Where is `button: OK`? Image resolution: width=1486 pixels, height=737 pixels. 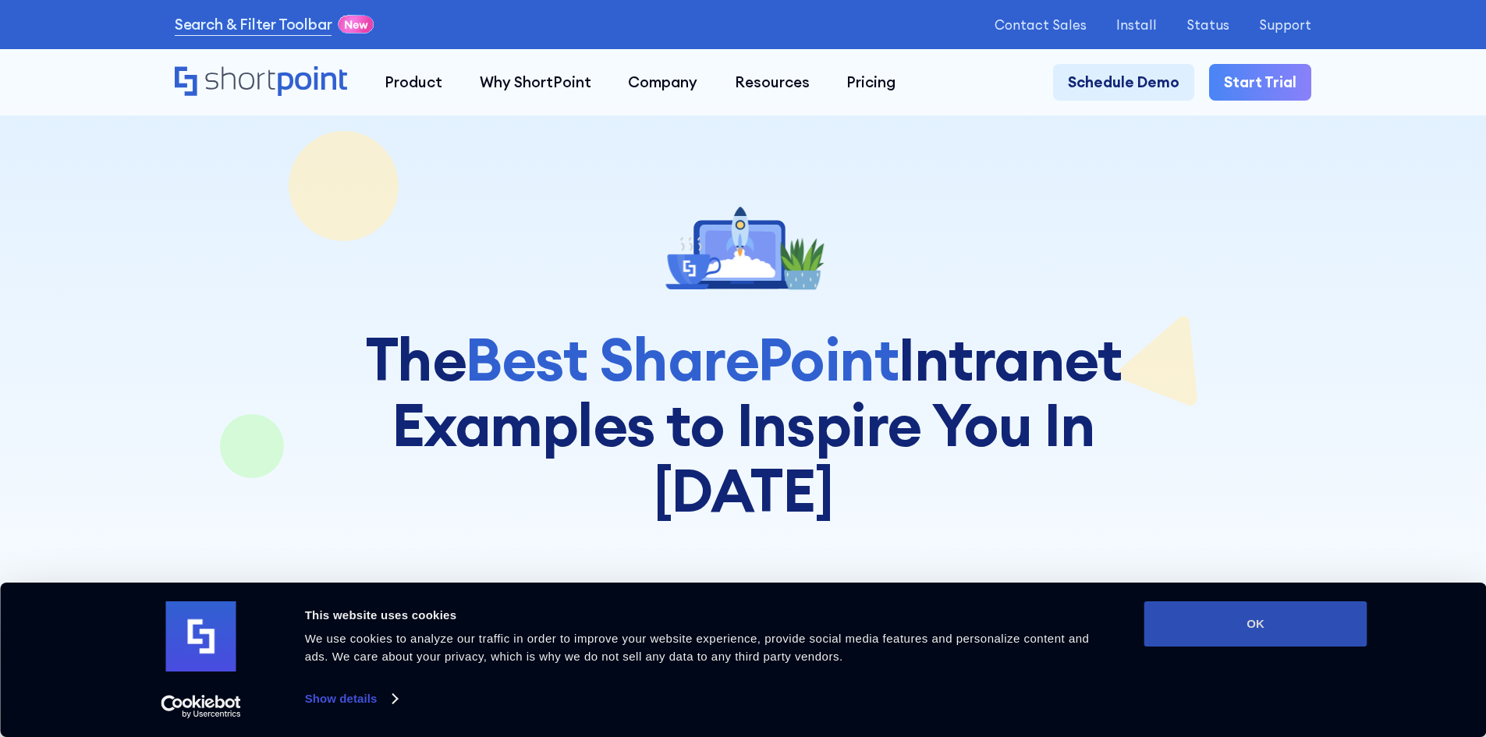 button: OK is located at coordinates (1256, 624).